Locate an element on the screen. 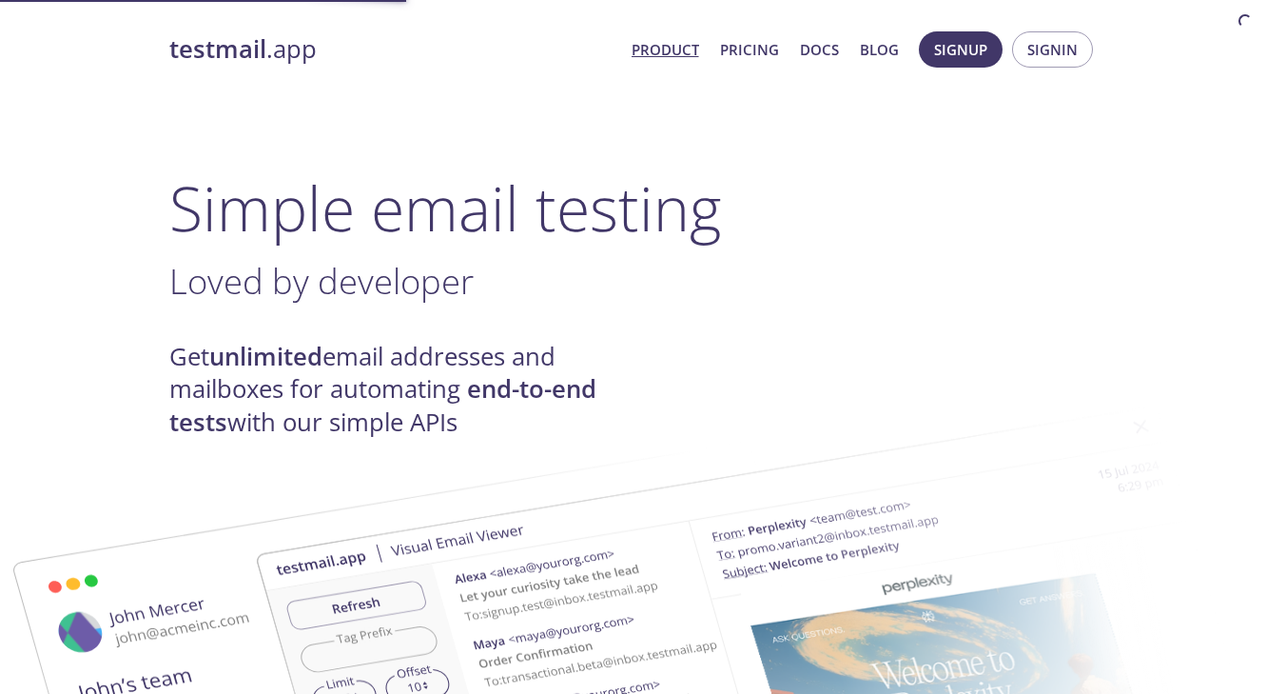 The image size is (1266, 694). span: Loved by developer is located at coordinates (322, 281).